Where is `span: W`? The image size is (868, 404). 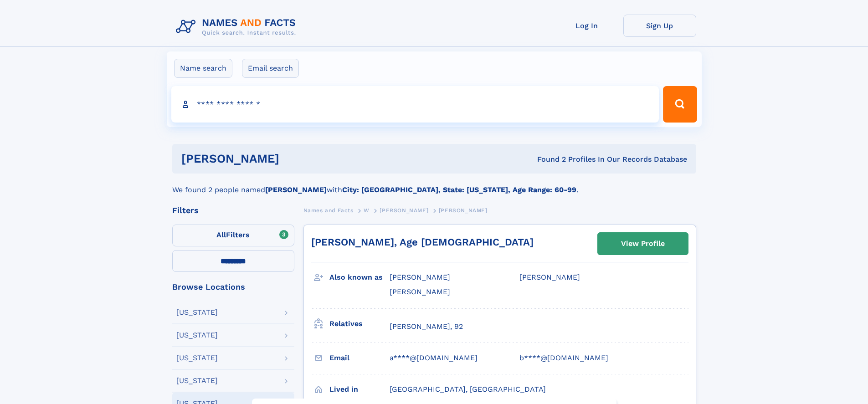
span: W is located at coordinates (366, 210).